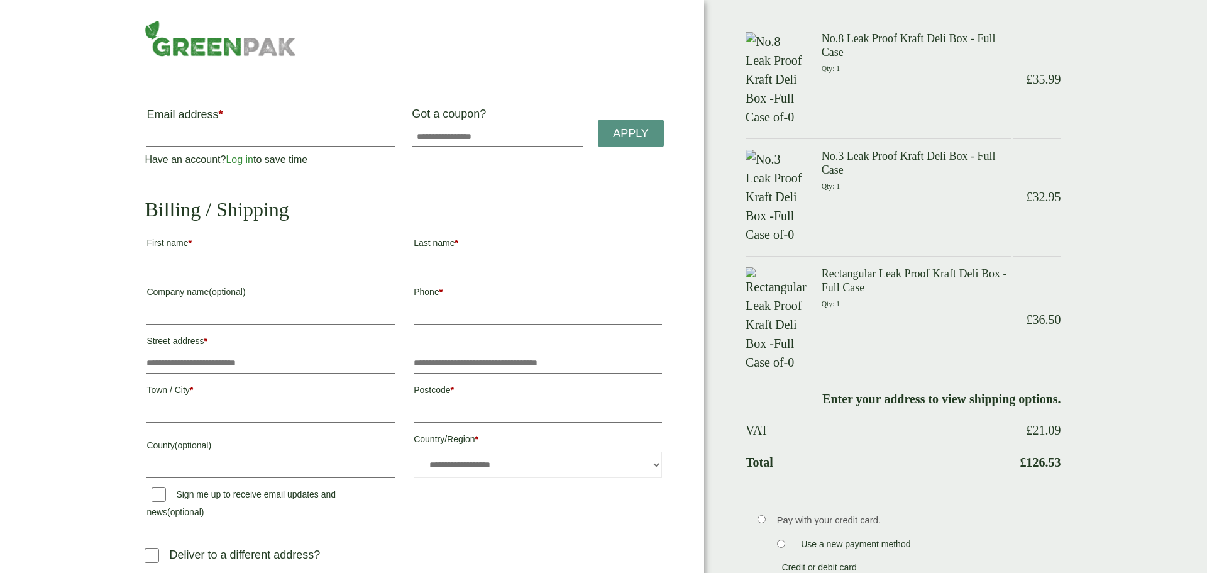  What do you see at coordinates (1043, 197) in the screenshot?
I see `bdi: 32.95` at bounding box center [1043, 197].